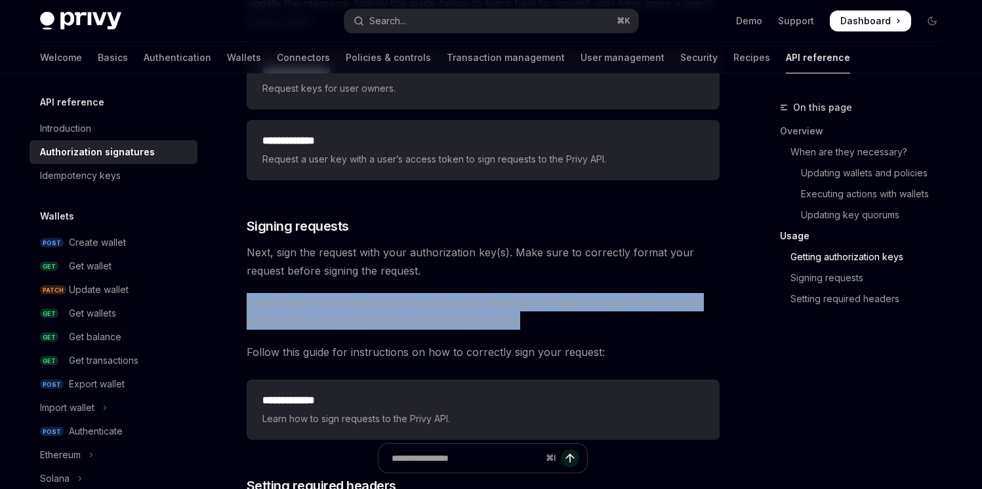  What do you see at coordinates (866, 152) in the screenshot?
I see `a: When are they necessary?` at bounding box center [866, 152].